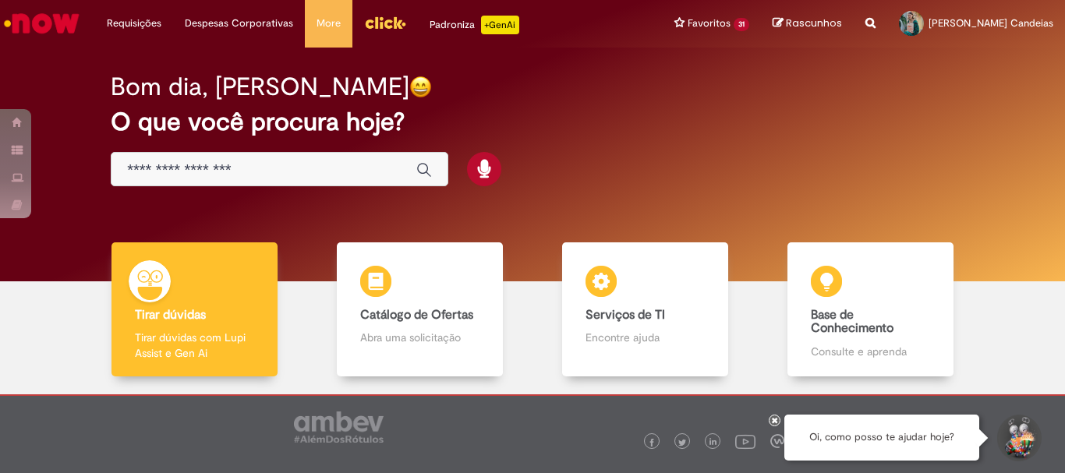 This screenshot has width=1065, height=473. I want to click on a: Tirar dúvidas Tirar dúvidas com Lupi Assist e Gen Ai, so click(194, 309).